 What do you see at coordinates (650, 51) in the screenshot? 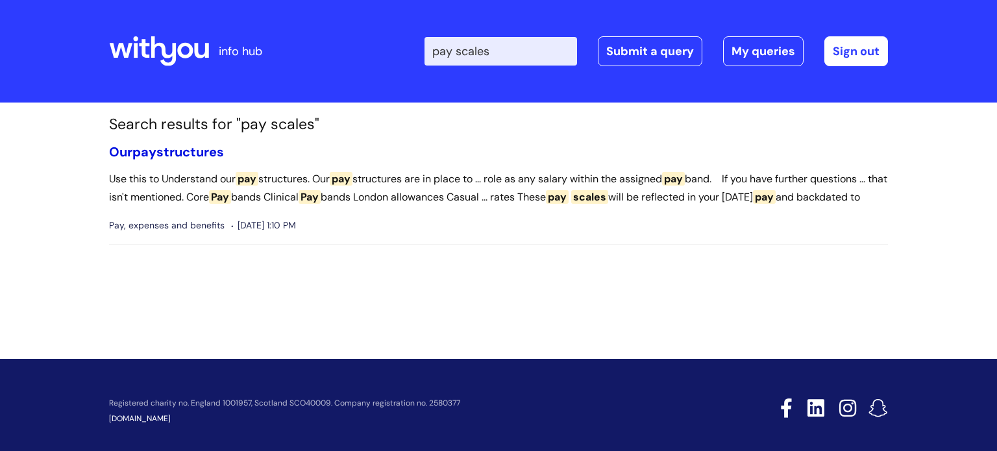
I see `a: Submit a query` at bounding box center [650, 51].